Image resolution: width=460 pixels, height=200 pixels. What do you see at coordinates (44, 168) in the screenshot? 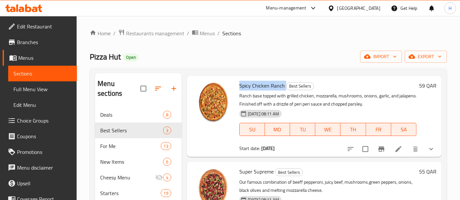
I see `span: Menu disclaimer` at bounding box center [44, 168].